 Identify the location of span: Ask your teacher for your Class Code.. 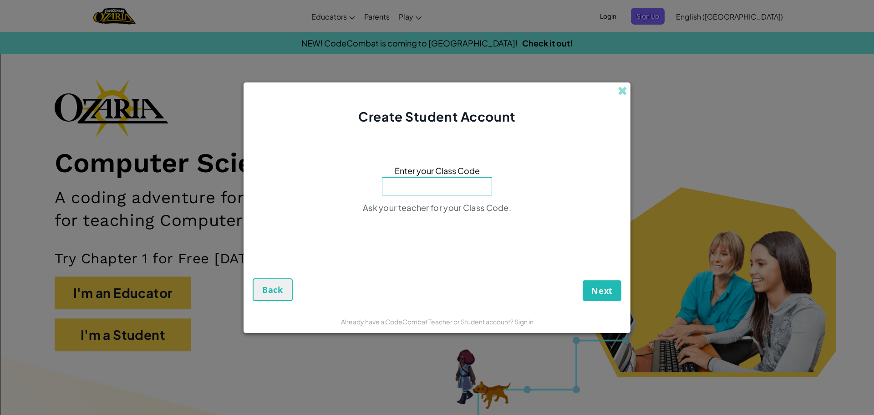
(437, 207).